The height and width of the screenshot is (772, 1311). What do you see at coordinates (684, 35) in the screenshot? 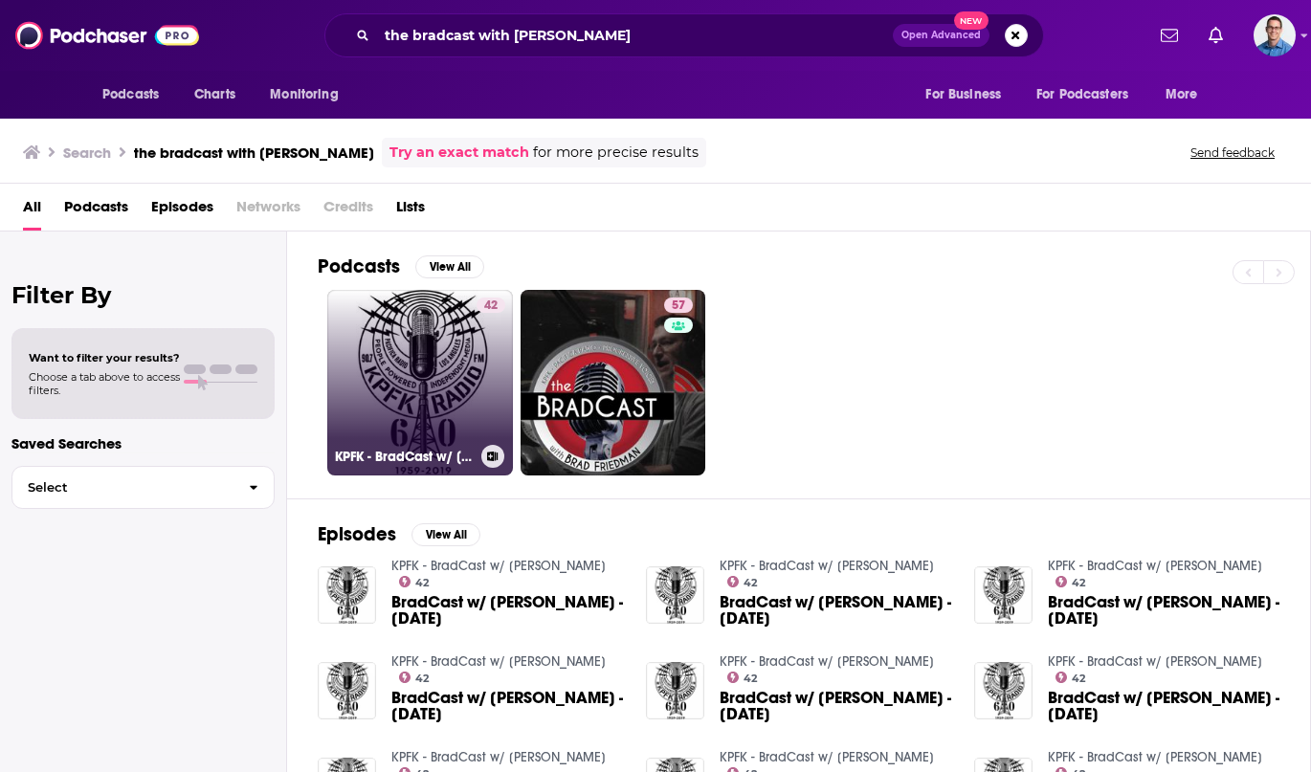
I see `div: Search podcasts, credits, & more...` at bounding box center [684, 35].